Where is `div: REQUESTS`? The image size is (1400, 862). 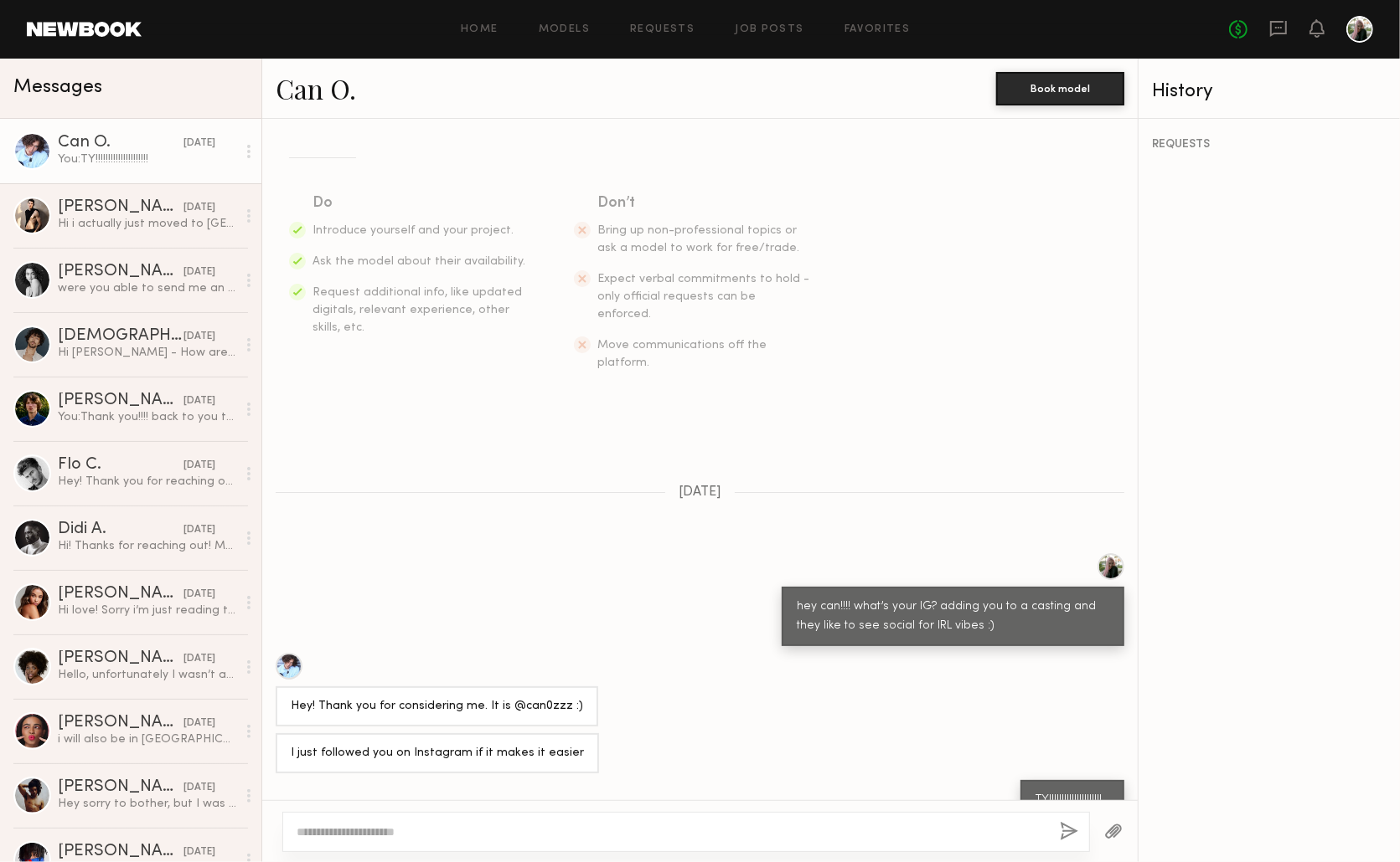 div: REQUESTS is located at coordinates (1269, 144).